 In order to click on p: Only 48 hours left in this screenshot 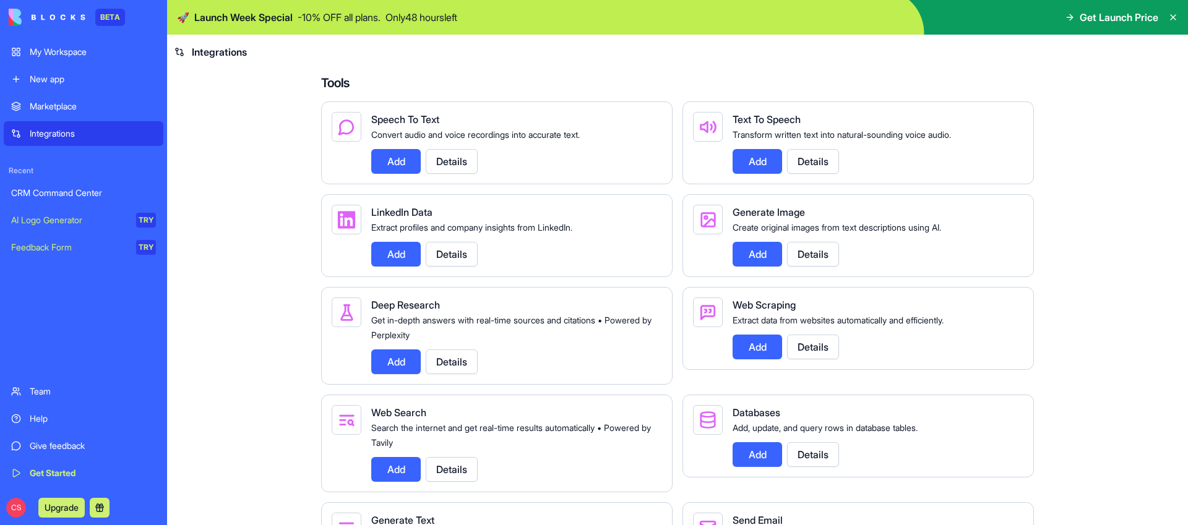, I will do `click(421, 17)`.